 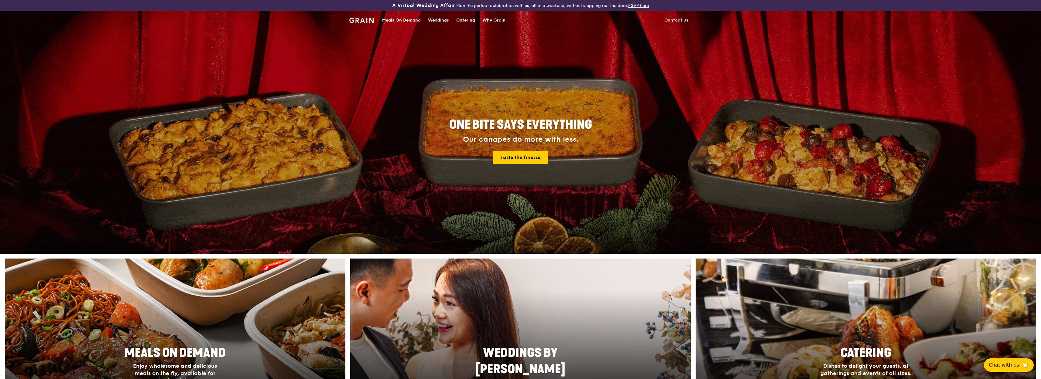 What do you see at coordinates (520, 5) in the screenshot?
I see `div: Plan the perfect celebration with us, all in a weekend, without stepping out the door.` at bounding box center [520, 5].